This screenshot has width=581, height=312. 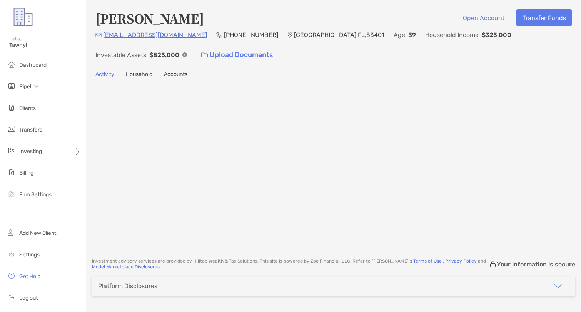 I want to click on img: Phone Icon, so click(x=220, y=35).